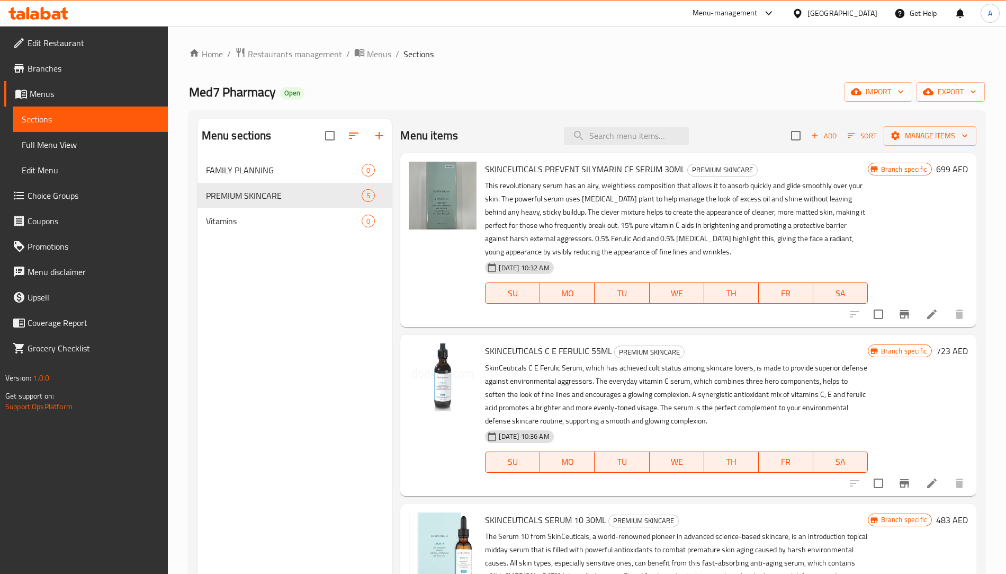 This screenshot has height=574, width=1006. Describe the element at coordinates (879, 92) in the screenshot. I see `button: import` at that location.